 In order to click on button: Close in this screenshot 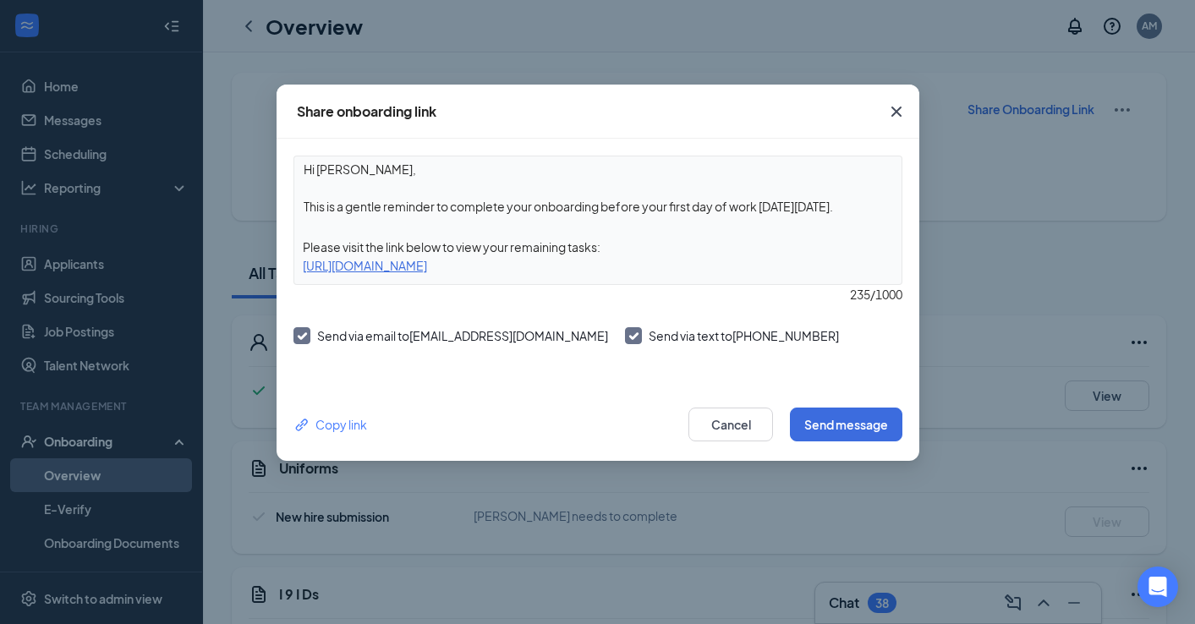, I will do `click(896, 112)`.